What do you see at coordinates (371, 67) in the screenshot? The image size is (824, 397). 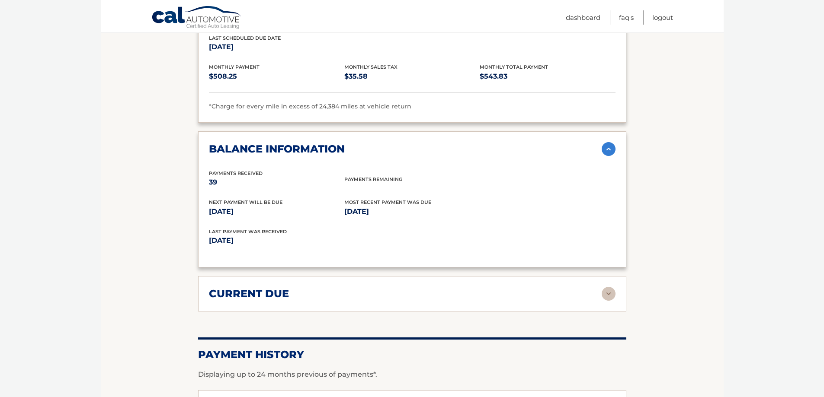 I see `span: Monthly Sales Tax` at bounding box center [371, 67].